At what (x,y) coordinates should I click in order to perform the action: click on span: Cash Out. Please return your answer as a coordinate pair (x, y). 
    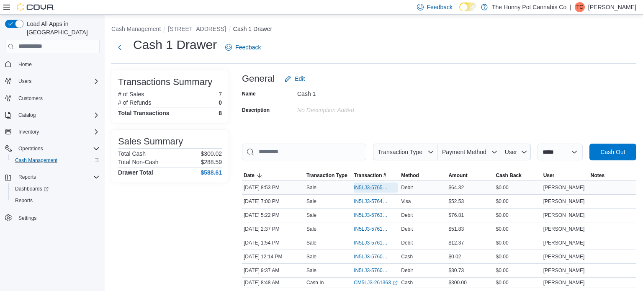
    Looking at the image, I should click on (612, 152).